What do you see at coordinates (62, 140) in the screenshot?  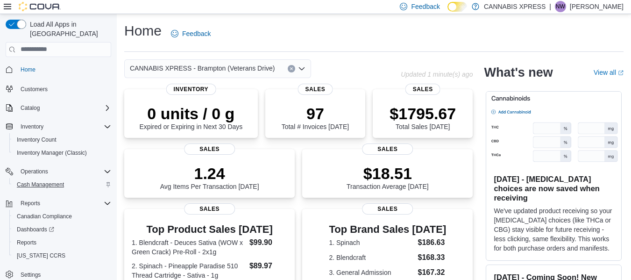 I see `button: Inventory Count` at bounding box center [62, 140].